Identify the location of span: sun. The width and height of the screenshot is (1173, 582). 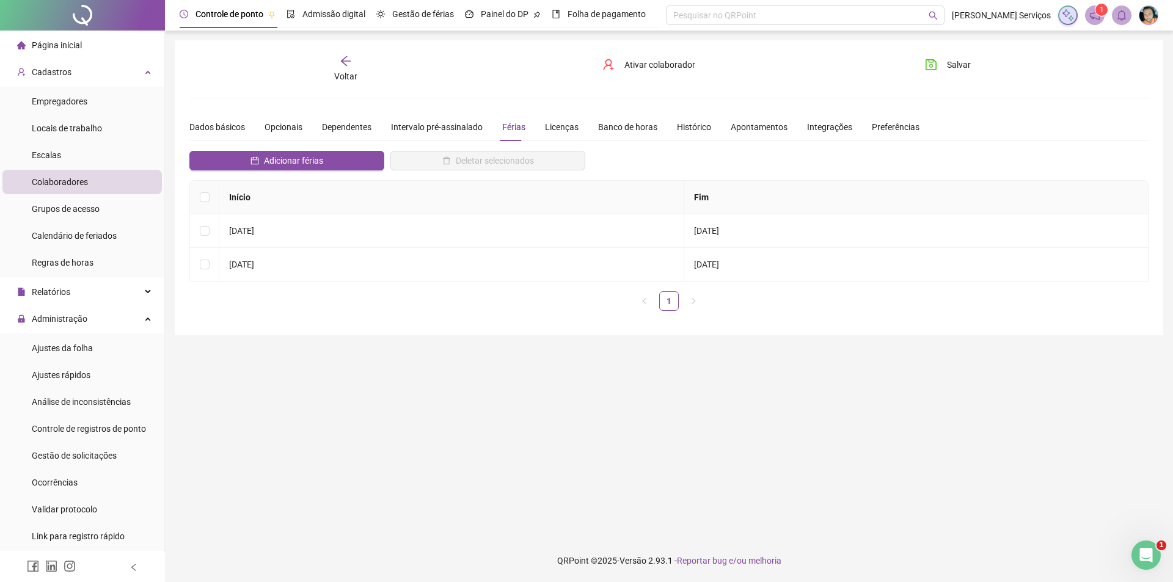
(381, 14).